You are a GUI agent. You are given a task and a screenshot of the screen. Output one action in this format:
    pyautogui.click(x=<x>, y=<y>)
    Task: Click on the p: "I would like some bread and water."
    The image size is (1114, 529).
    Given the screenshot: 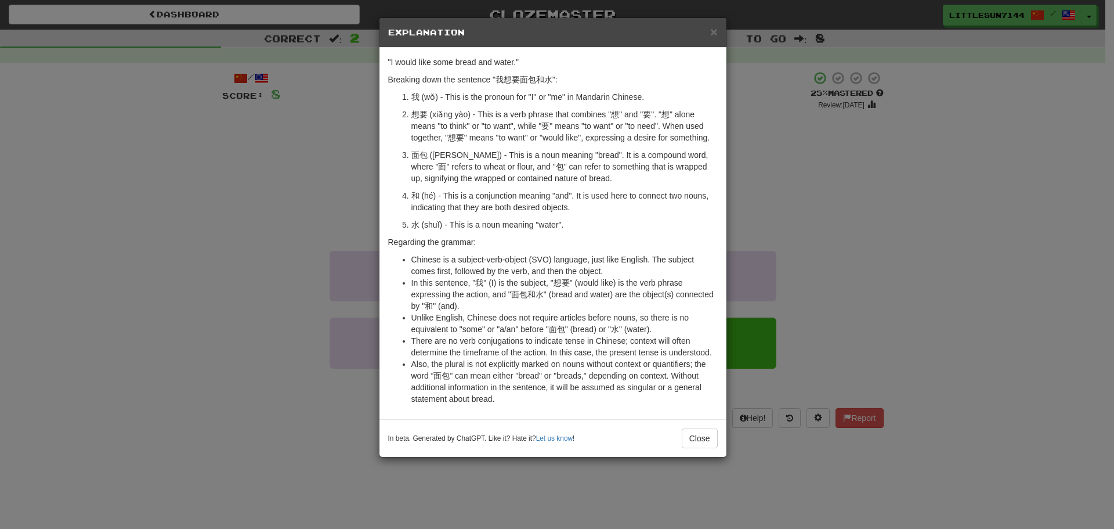 What is the action you would take?
    pyautogui.click(x=553, y=62)
    